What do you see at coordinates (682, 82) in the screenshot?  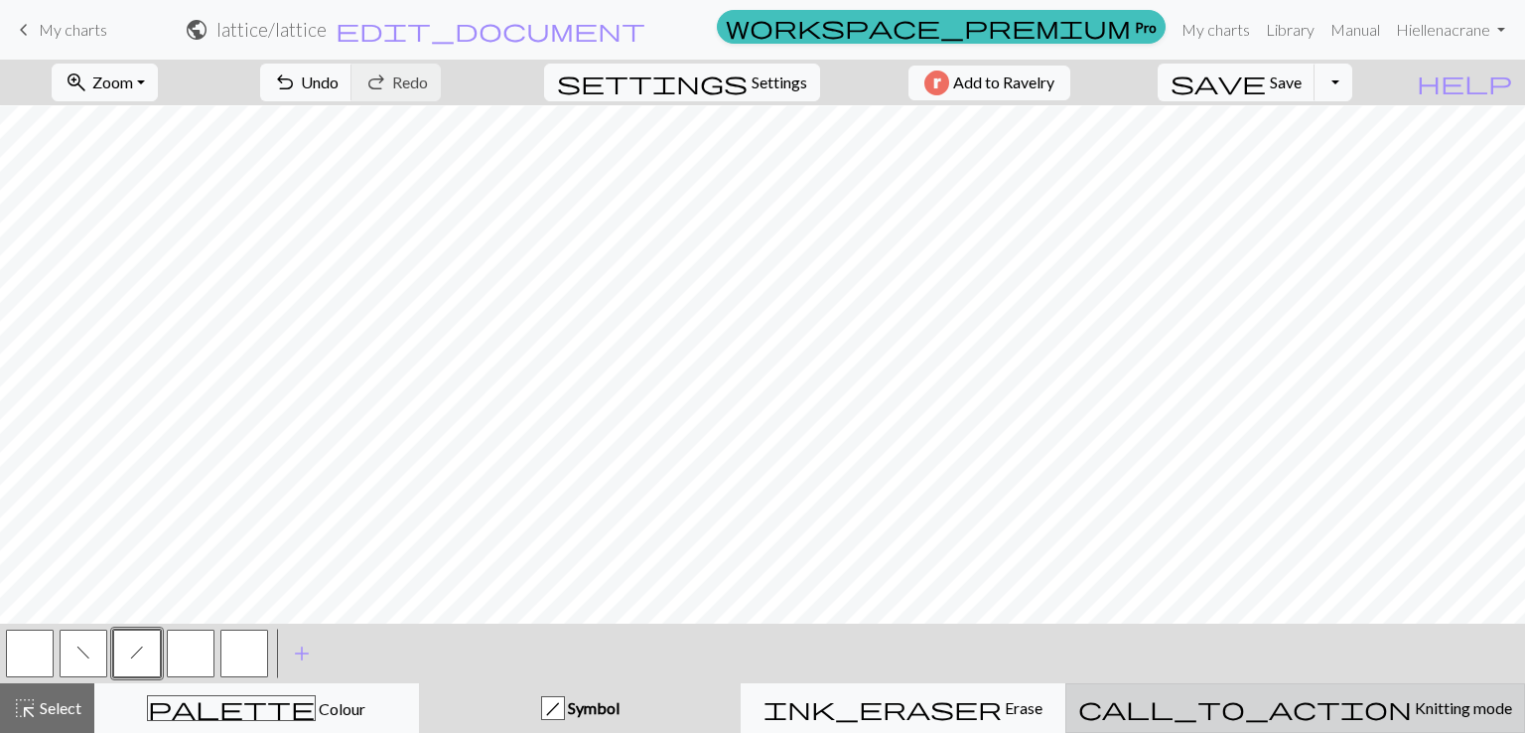 I see `button: SettingsSettings` at bounding box center [682, 82].